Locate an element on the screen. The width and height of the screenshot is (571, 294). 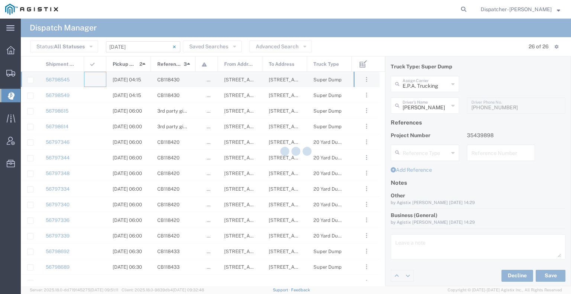
a: Support is located at coordinates (282, 290).